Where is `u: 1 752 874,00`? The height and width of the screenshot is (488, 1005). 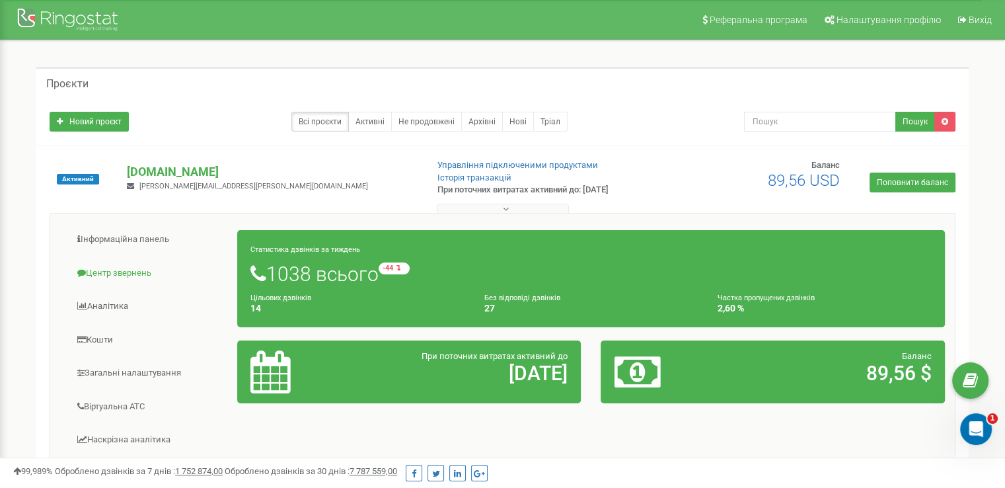 u: 1 752 874,00 is located at coordinates (199, 471).